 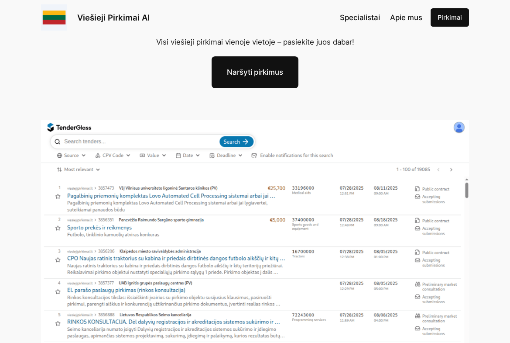 What do you see at coordinates (407, 17) in the screenshot?
I see `span: Apie mus` at bounding box center [407, 17].